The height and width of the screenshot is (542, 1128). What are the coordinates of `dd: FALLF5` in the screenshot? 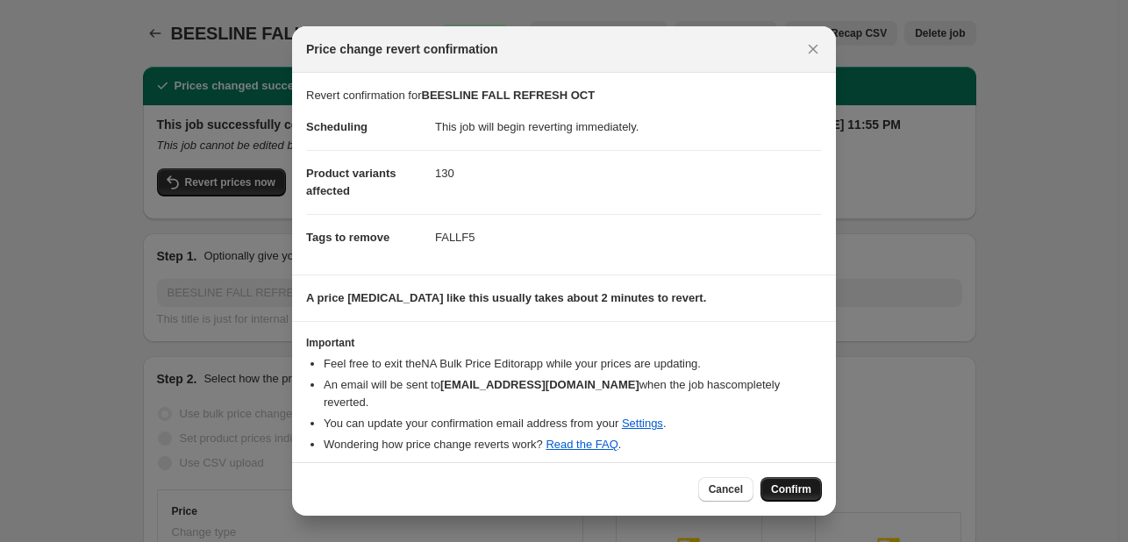 It's located at (628, 237).